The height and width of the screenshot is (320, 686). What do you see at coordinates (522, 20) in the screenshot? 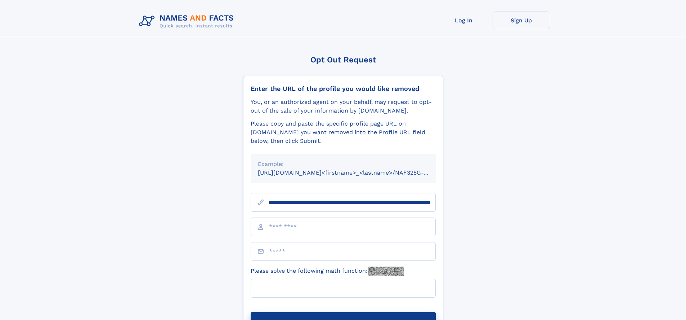
I see `a: Sign Up` at bounding box center [522, 20].